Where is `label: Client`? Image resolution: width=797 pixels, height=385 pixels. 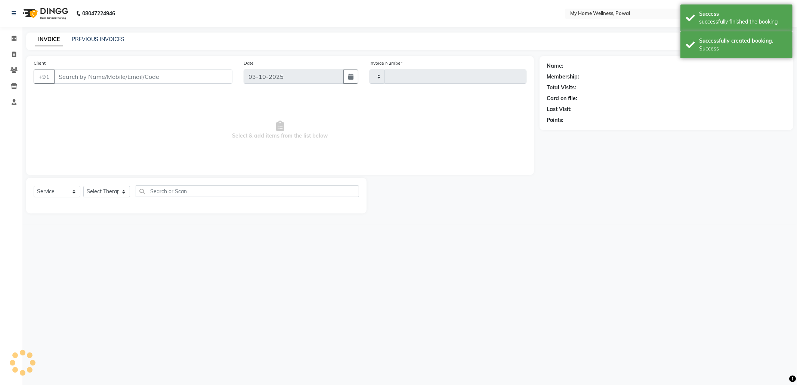
label: Client is located at coordinates (40, 63).